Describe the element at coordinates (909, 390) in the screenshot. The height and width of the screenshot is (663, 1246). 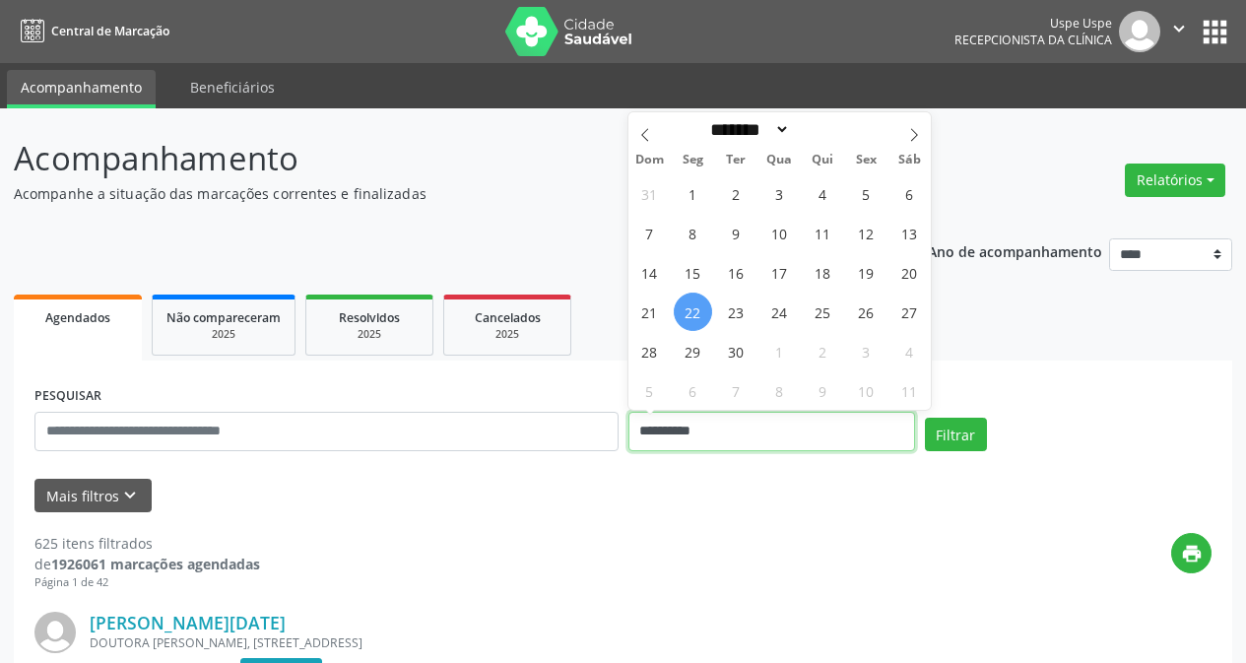
I see `span: Outubro 11, 2025` at that location.